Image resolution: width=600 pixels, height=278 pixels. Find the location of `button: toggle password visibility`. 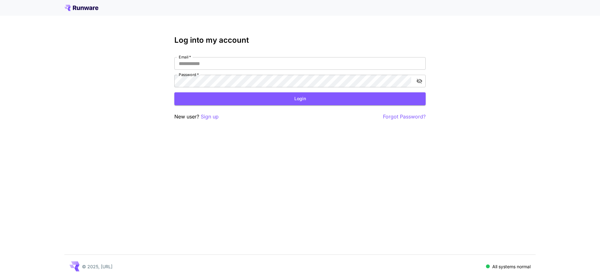

button: toggle password visibility is located at coordinates (420, 81).